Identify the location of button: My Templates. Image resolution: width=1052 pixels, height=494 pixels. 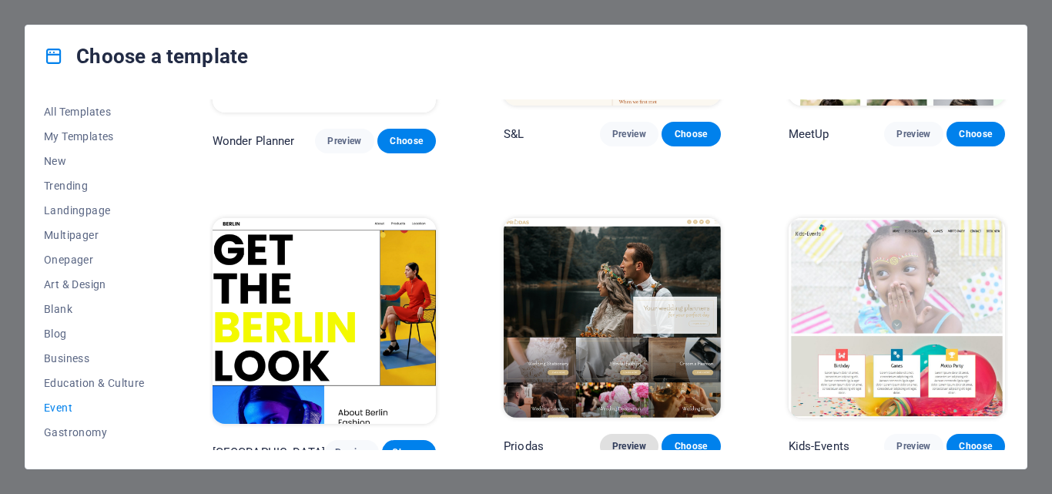
(94, 136).